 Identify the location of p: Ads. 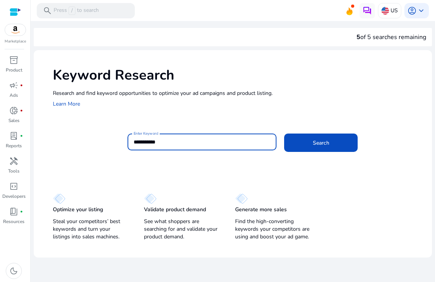
(14, 95).